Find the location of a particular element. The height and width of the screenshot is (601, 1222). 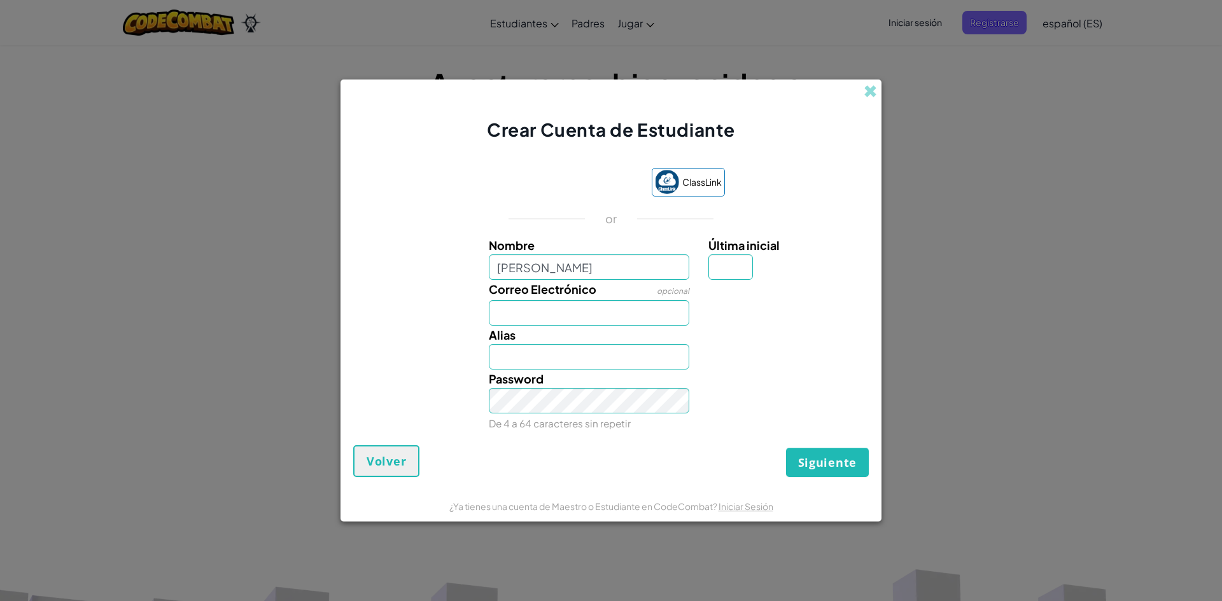

span: Password is located at coordinates (516, 379).